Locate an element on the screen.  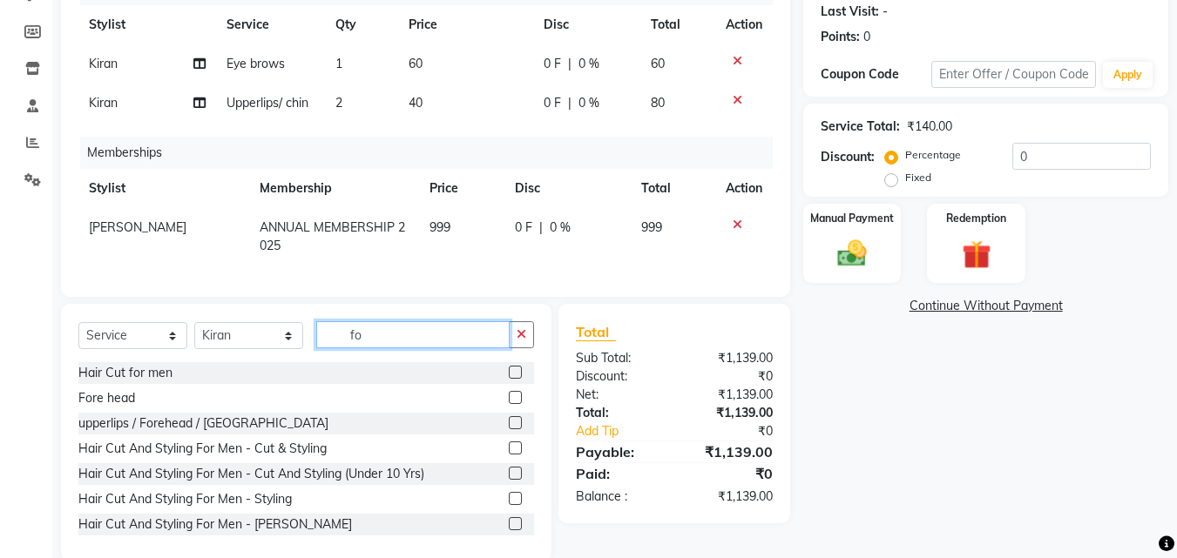
span: 80 is located at coordinates (658, 103).